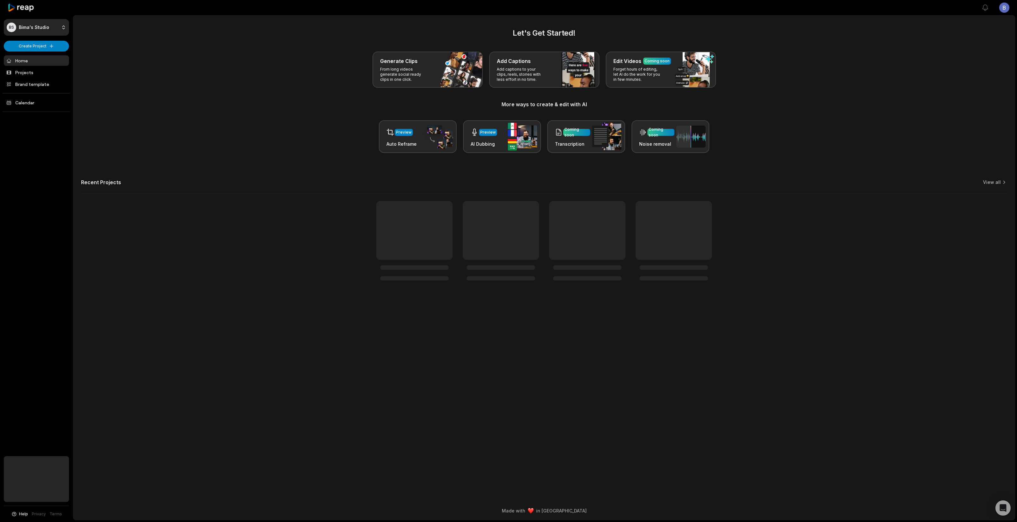 Image resolution: width=1017 pixels, height=522 pixels. What do you see at coordinates (521, 74) in the screenshot?
I see `p: Add captions to your clips, reels, stories with less effort in no time.` at bounding box center [521, 74].